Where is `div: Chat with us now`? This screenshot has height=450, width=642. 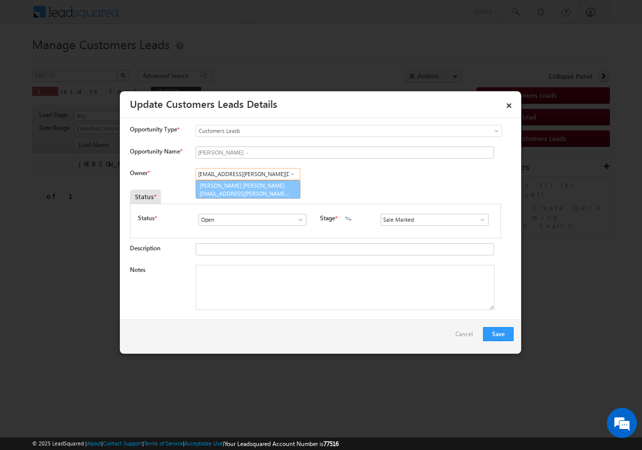
div: Chat with us now is located at coordinates (110, 59).